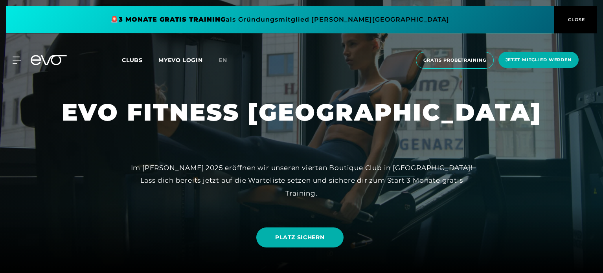 This screenshot has width=603, height=273. What do you see at coordinates (576, 20) in the screenshot?
I see `span: CLOSE` at bounding box center [576, 20].